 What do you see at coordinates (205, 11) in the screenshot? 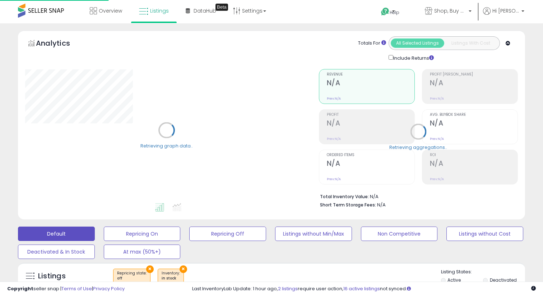
I see `span: DataHub` at bounding box center [205, 11].